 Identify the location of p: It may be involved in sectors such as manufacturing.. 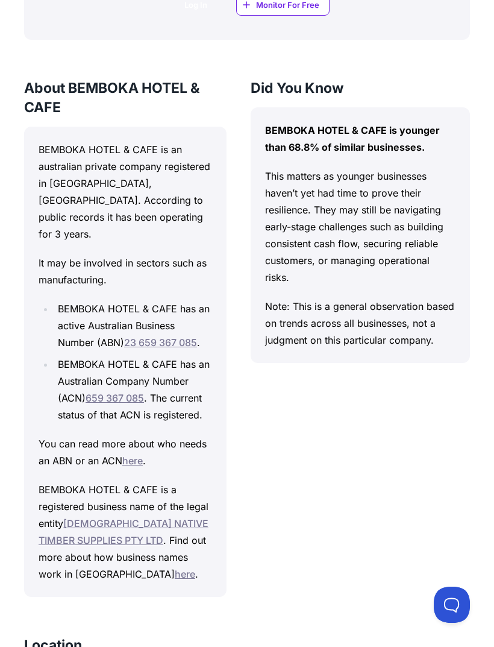
(125, 271).